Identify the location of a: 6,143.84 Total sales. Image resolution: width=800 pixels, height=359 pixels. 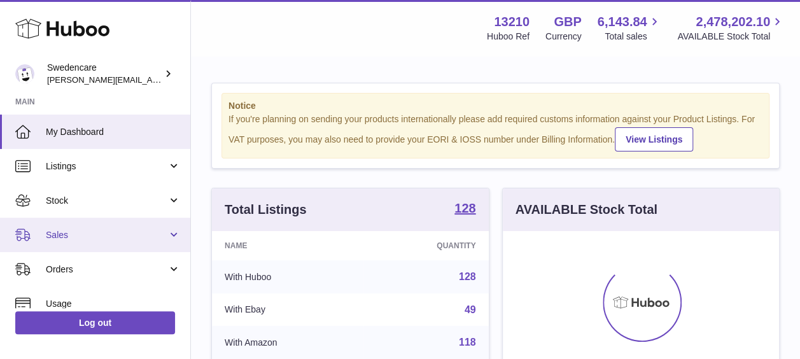
(630, 28).